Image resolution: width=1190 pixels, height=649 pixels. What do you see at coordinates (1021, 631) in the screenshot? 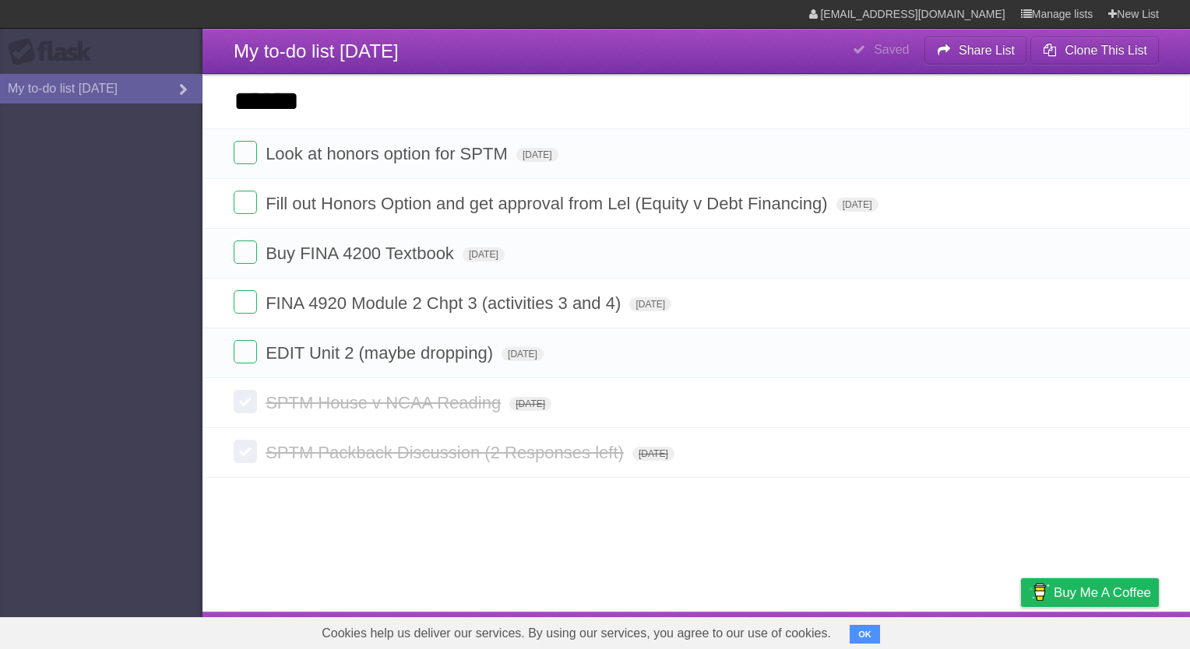
I see `a: Privacy` at bounding box center [1021, 631].